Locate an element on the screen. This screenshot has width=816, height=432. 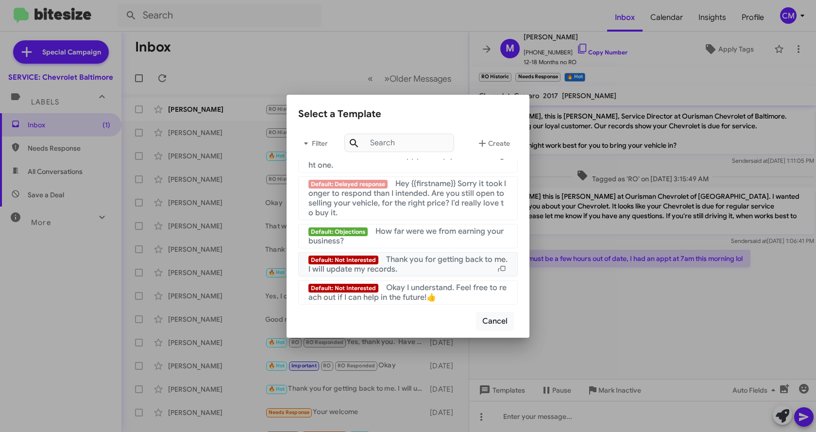
span: Hey {{firstname}} Sorry it took longer to respond than I intended. Are you still open to selling ... is located at coordinates (407, 198).